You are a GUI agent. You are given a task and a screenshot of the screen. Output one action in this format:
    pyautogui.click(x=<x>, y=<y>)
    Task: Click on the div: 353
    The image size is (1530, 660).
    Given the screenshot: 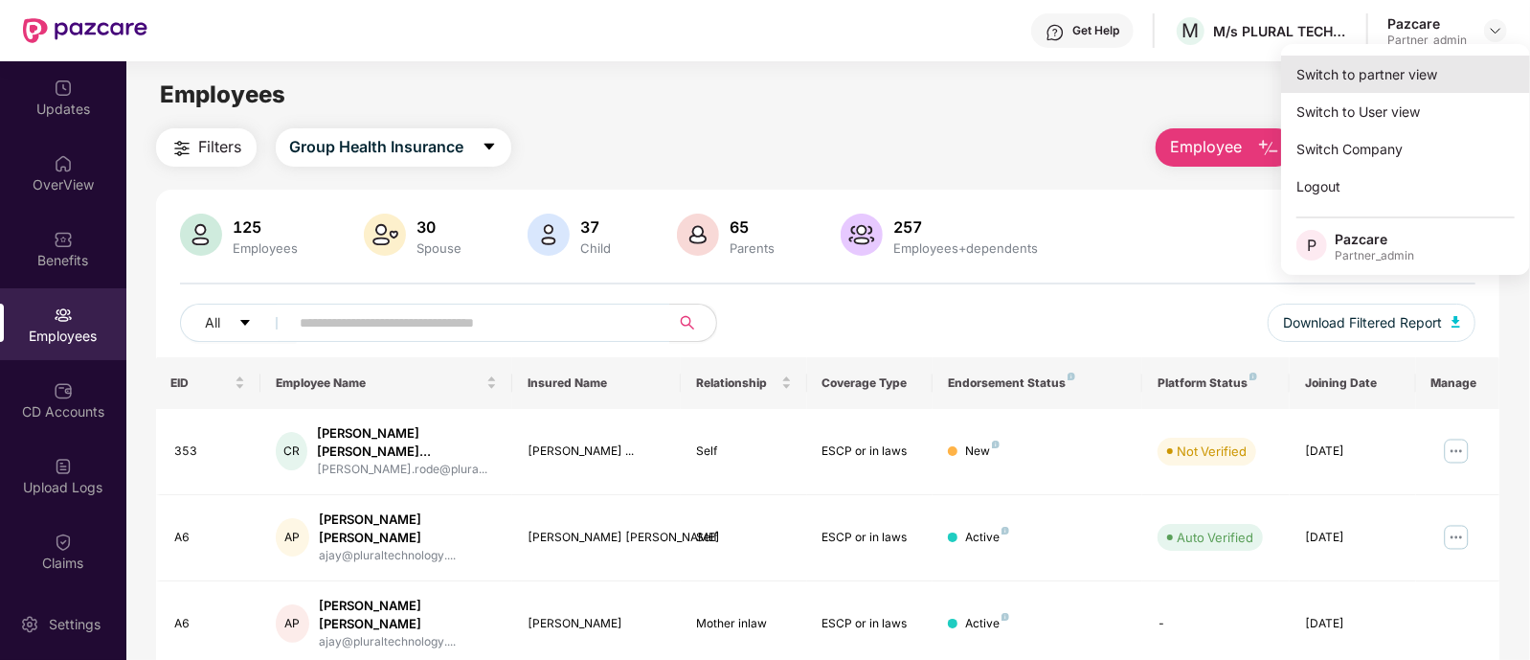 What is the action you would take?
    pyautogui.click(x=211, y=451)
    